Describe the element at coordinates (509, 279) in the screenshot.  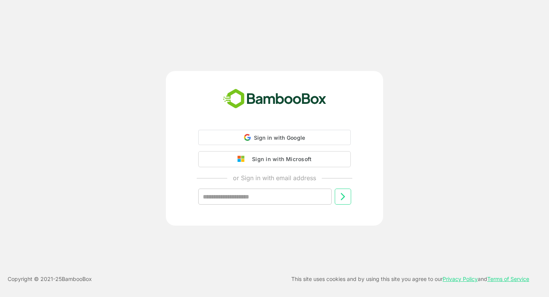
I see `a: Terms of Service` at that location.